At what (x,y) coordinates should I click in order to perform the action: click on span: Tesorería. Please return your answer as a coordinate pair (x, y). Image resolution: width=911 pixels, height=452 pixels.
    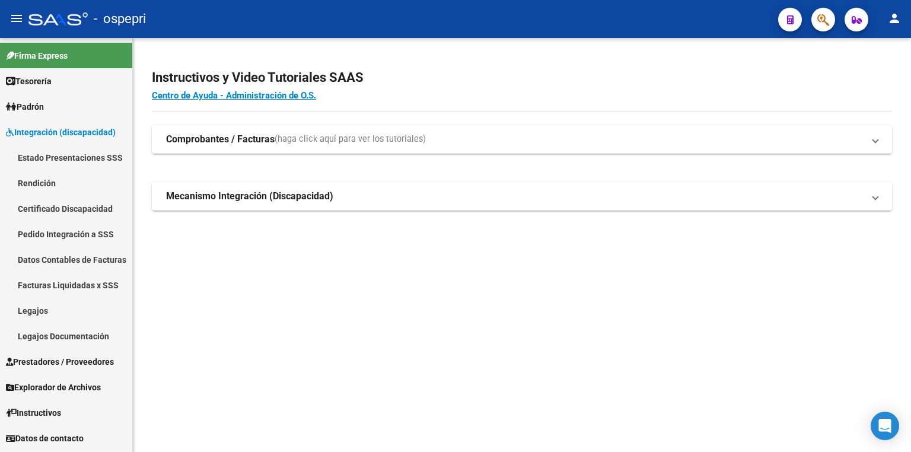
    Looking at the image, I should click on (28, 81).